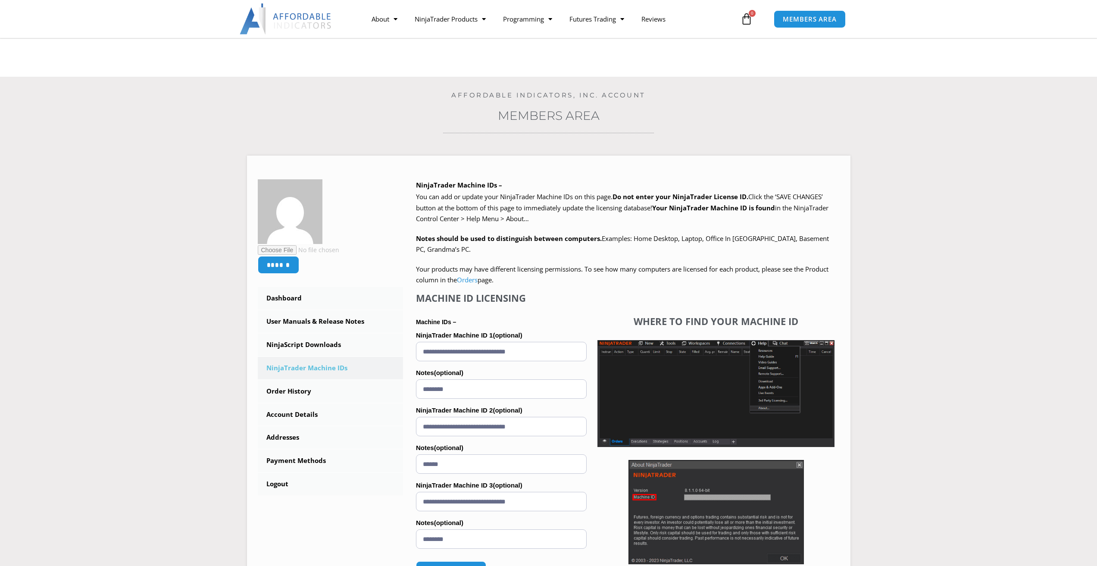 This screenshot has height=566, width=1097. Describe the element at coordinates (549, 95) in the screenshot. I see `a: Affordable Indicators, Inc. Account` at that location.